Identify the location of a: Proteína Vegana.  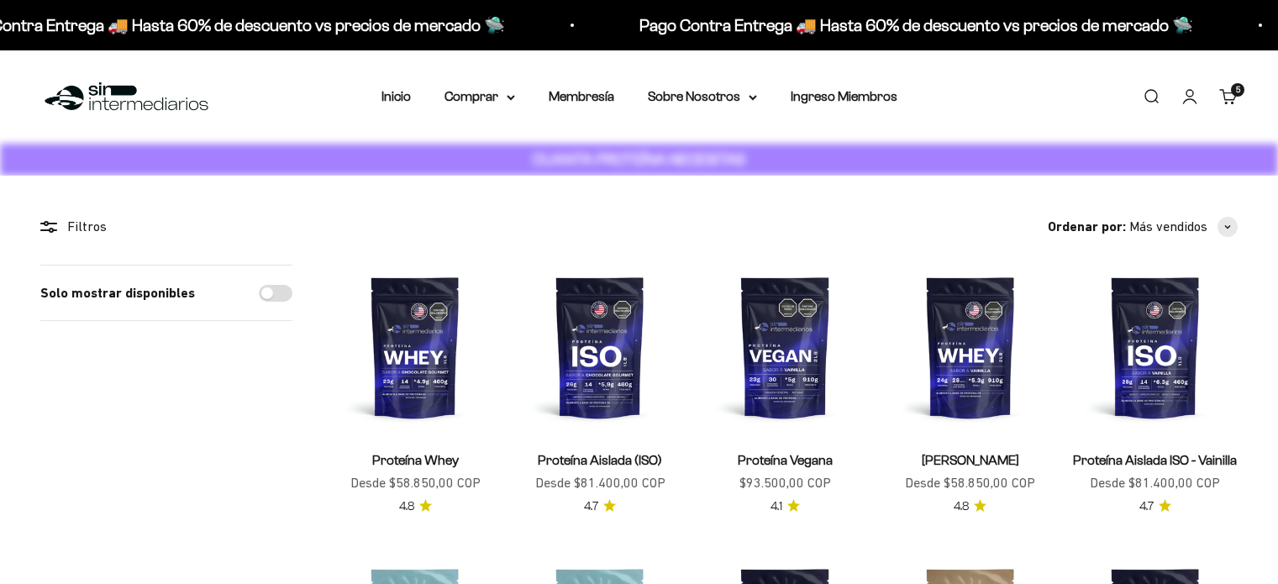
(785, 460).